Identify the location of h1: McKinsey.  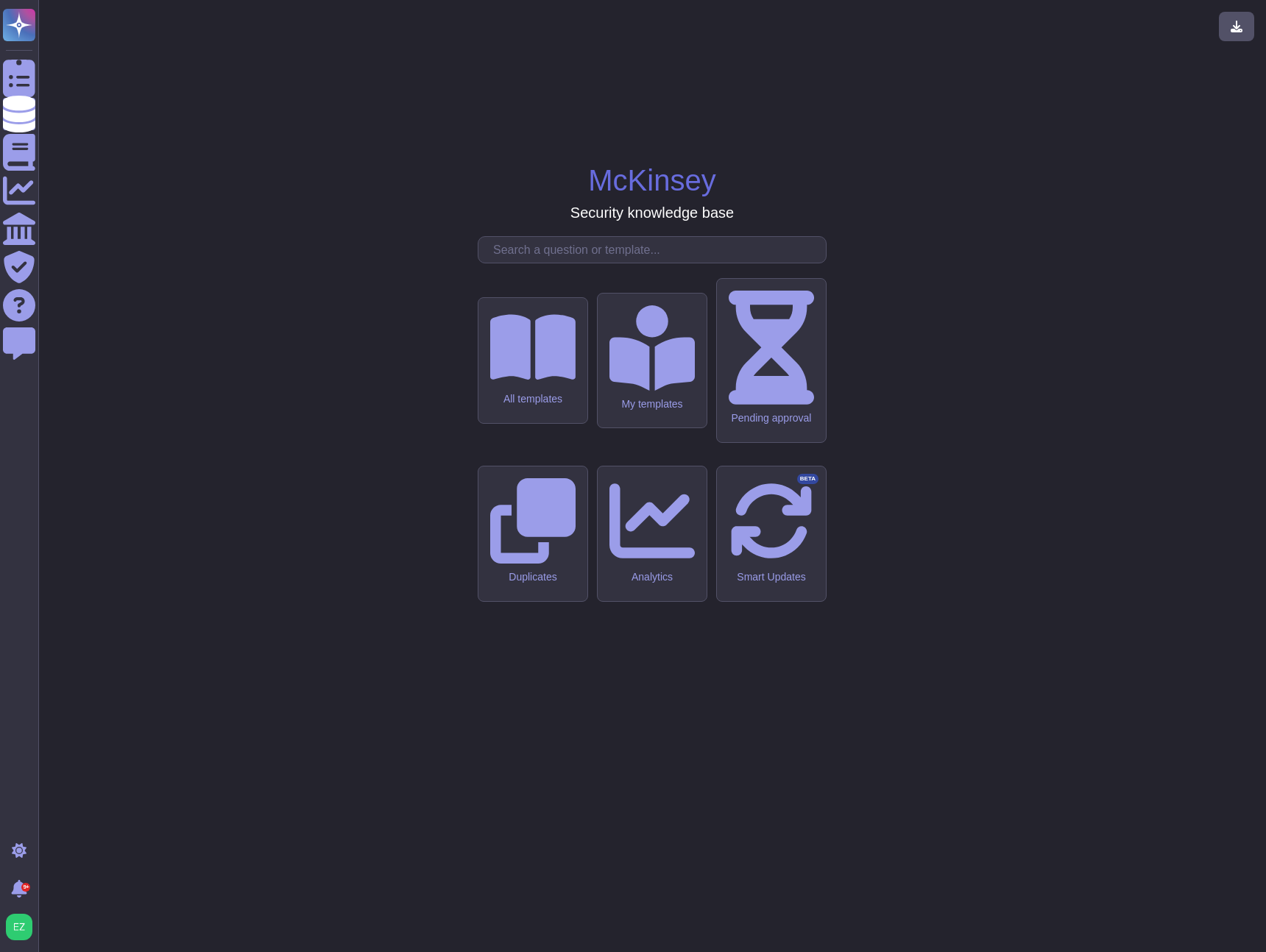
(652, 180).